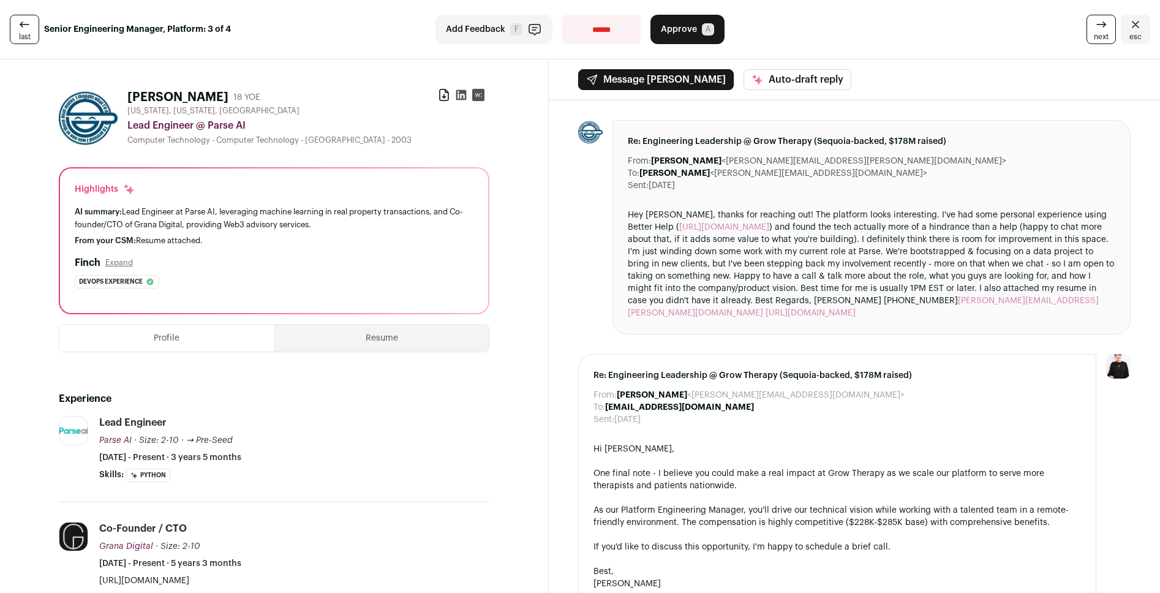  Describe the element at coordinates (687, 29) in the screenshot. I see `button: Approve A` at that location.